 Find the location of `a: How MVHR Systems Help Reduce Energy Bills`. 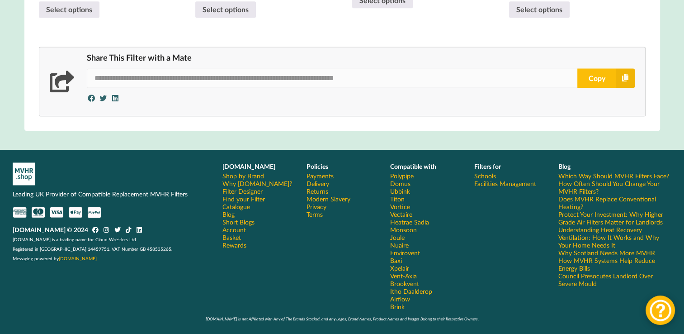

a: How MVHR Systems Help Reduce Energy Bills is located at coordinates (615, 264).